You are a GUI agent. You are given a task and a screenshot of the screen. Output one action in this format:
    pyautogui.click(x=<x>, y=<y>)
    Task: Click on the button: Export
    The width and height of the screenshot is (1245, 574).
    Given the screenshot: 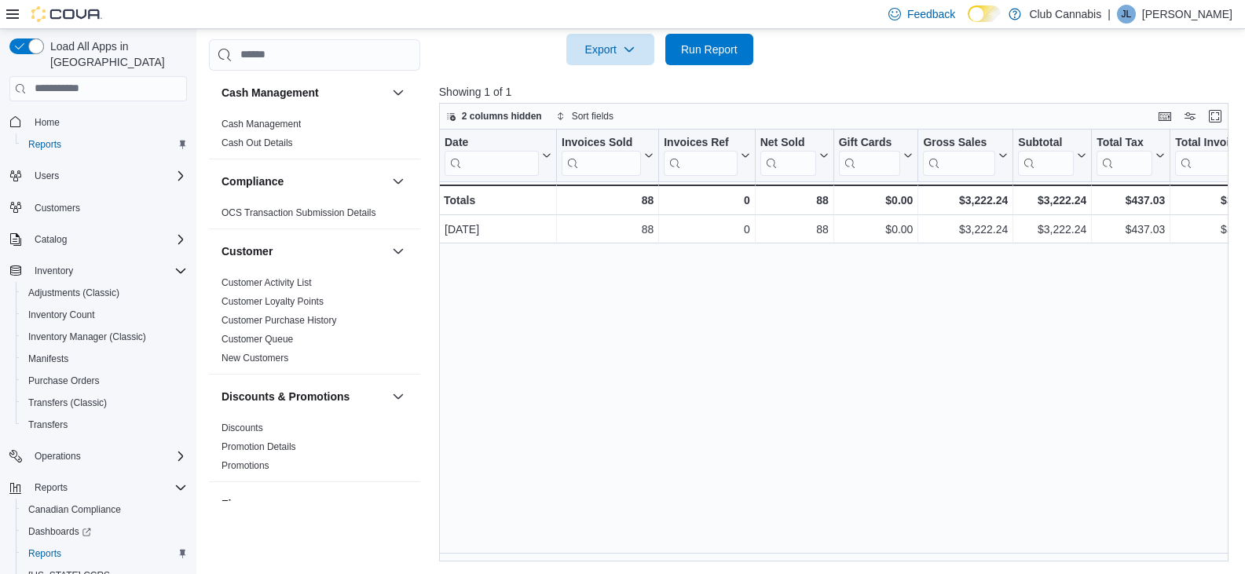 What is the action you would take?
    pyautogui.click(x=610, y=49)
    